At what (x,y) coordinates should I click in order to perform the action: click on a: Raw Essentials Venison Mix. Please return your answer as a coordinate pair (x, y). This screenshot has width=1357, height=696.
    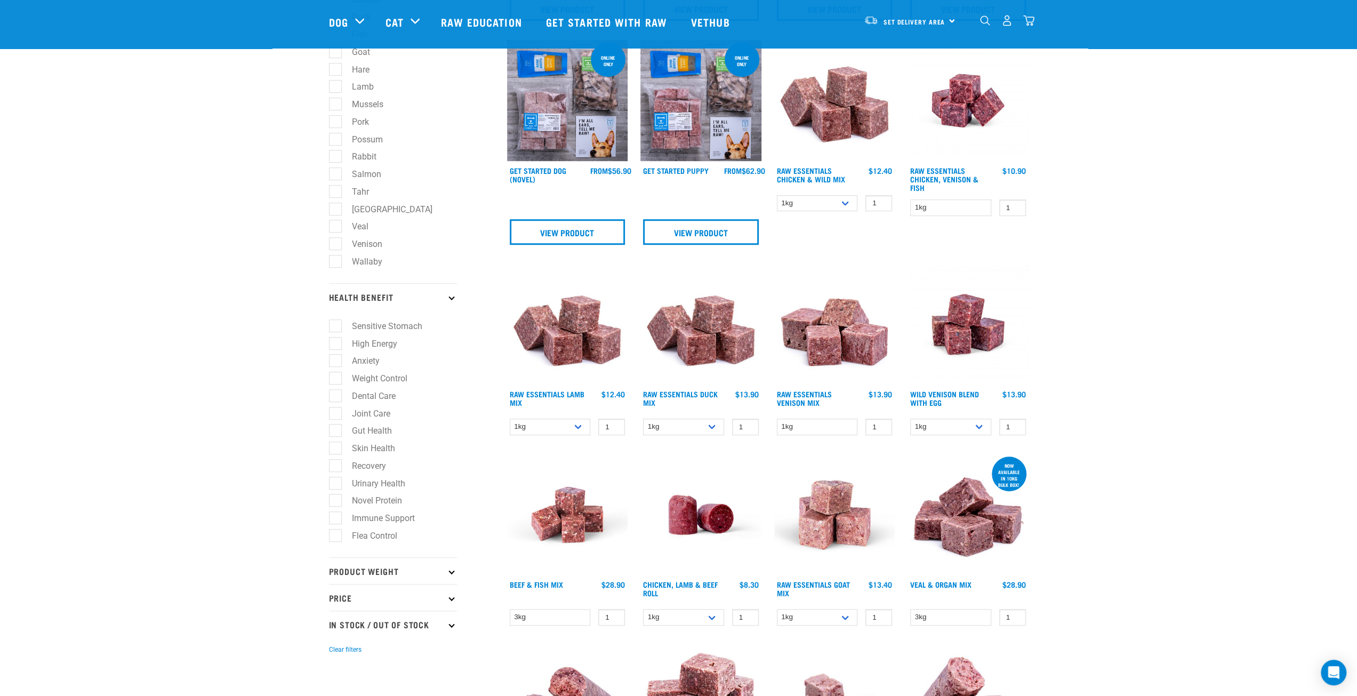
    Looking at the image, I should click on (804, 398).